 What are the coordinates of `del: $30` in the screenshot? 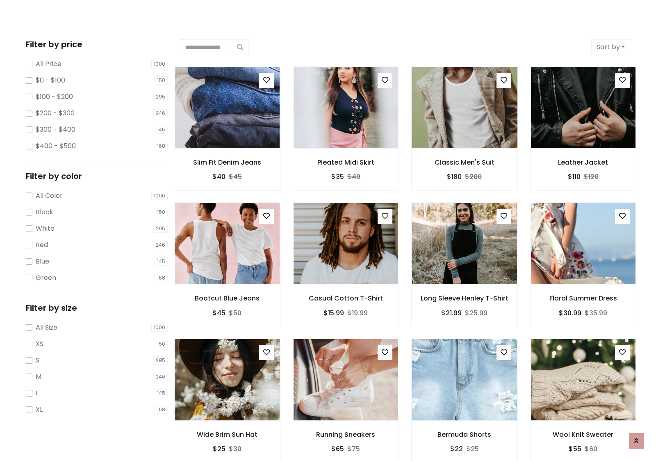 It's located at (235, 448).